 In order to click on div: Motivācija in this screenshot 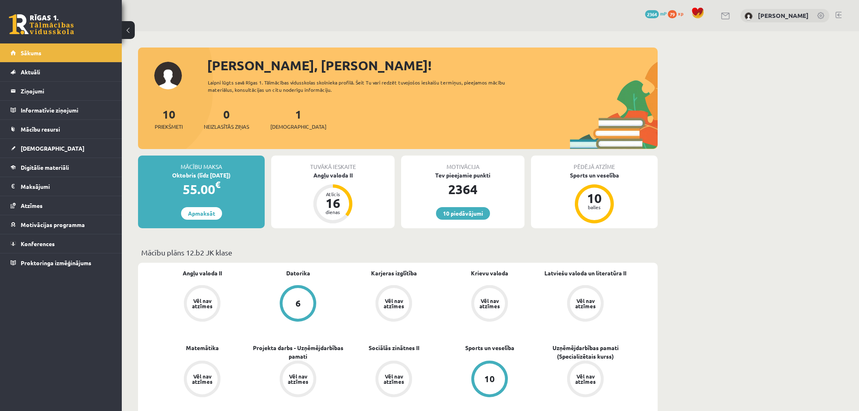, I will do `click(463, 163)`.